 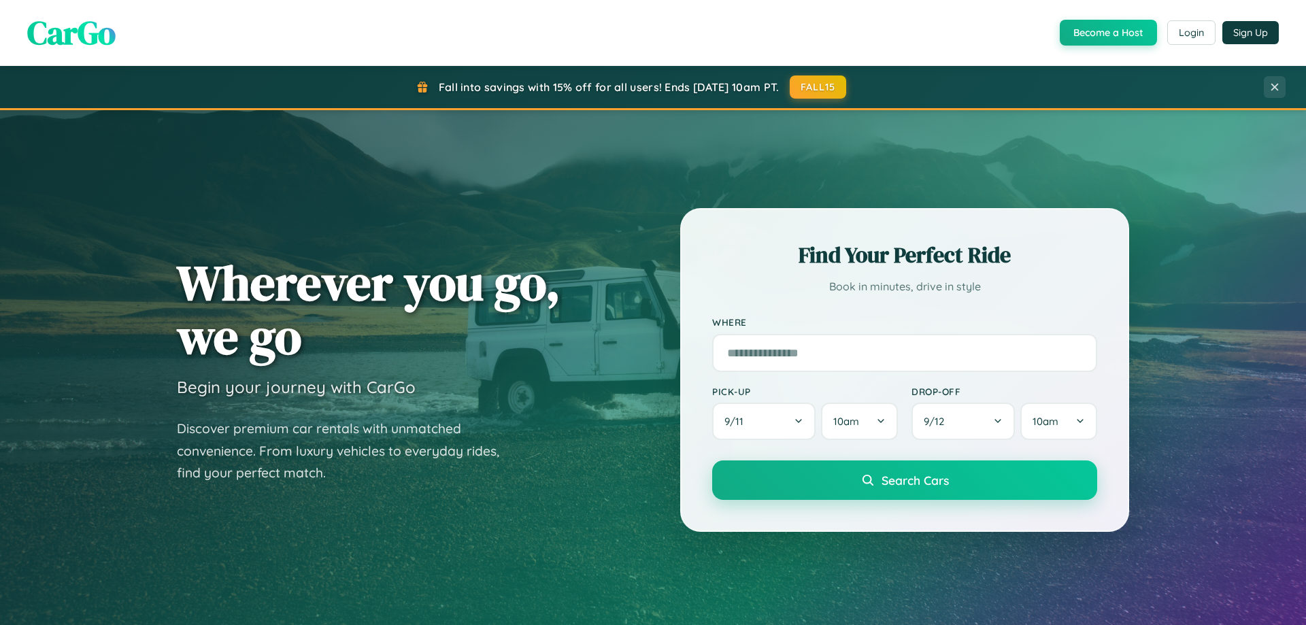 I want to click on span: 9 / 11, so click(x=737, y=421).